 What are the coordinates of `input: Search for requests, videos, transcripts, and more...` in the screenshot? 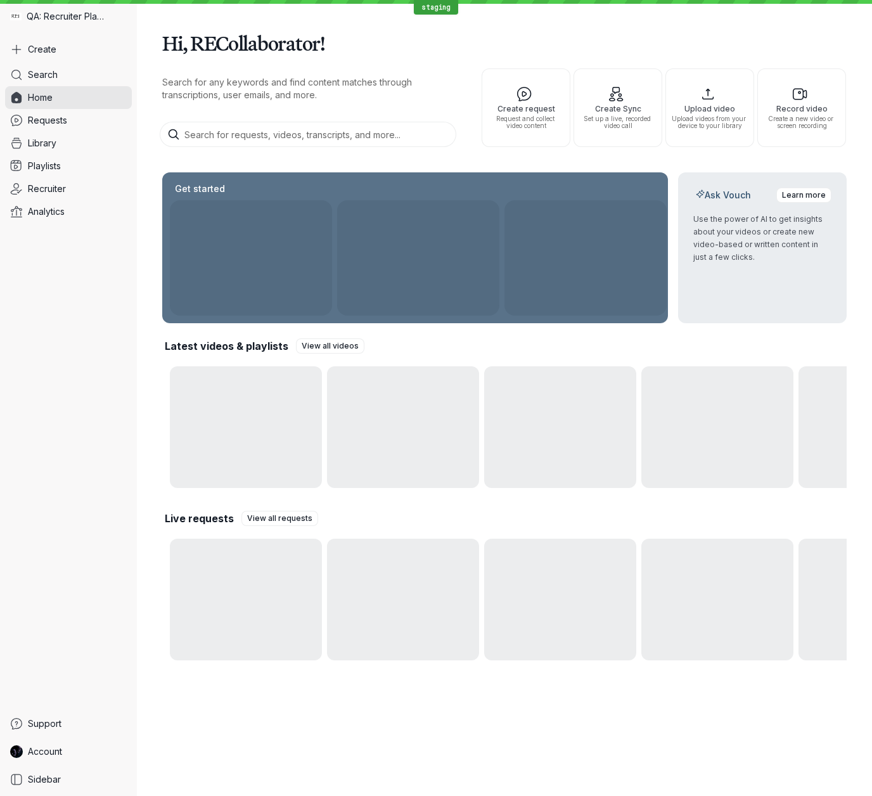 It's located at (308, 134).